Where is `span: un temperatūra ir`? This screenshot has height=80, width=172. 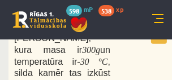
span: un temperatūra ir is located at coordinates (62, 56).